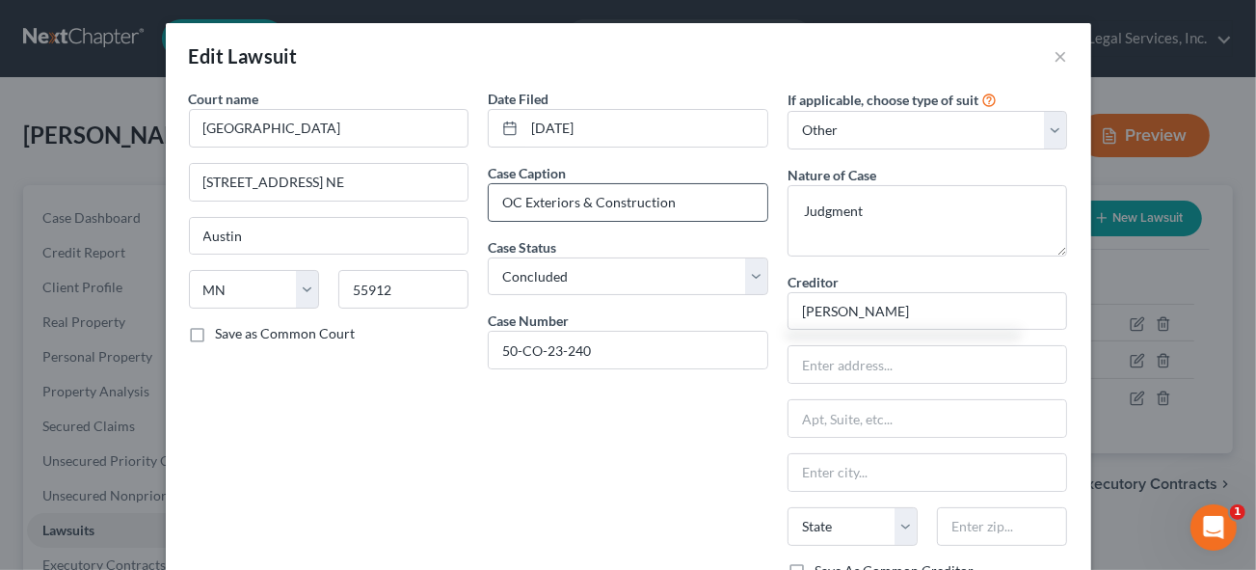 This screenshot has height=570, width=1256. I want to click on input: MM/DD/YYYY, so click(646, 128).